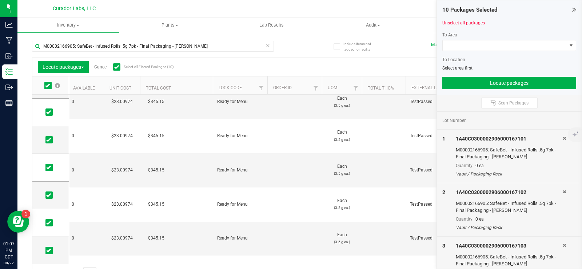 This screenshot has width=582, height=269. I want to click on div: 1A40C0300002906000167102, so click(510, 192).